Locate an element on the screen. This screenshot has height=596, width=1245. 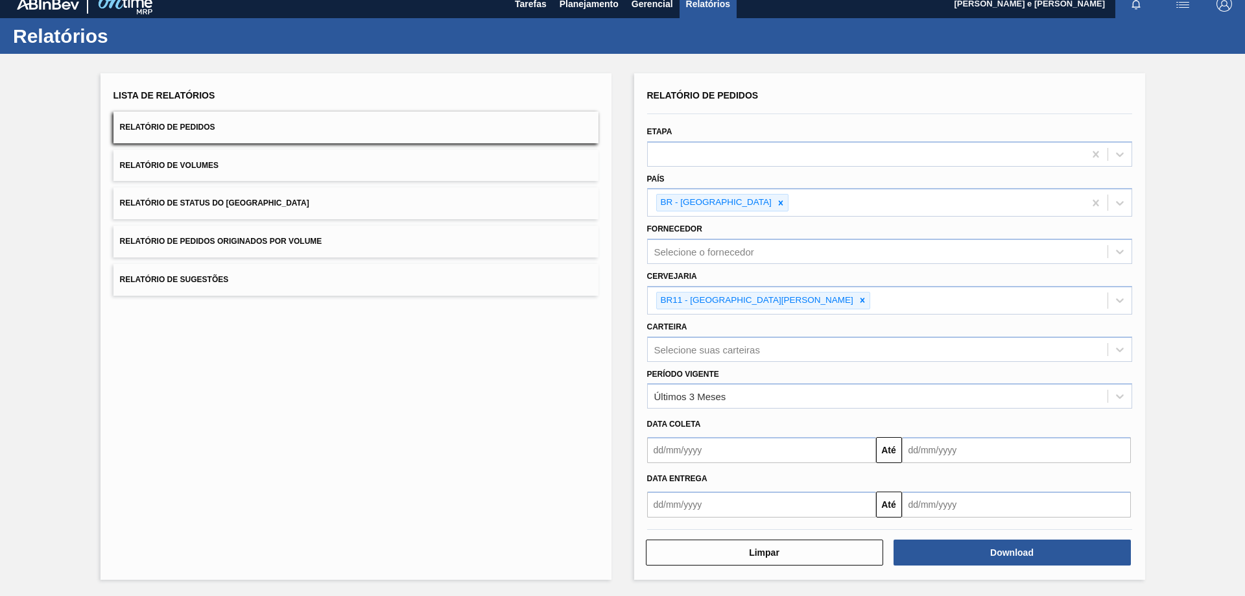
span: Relatório de Volumes is located at coordinates (169, 165).